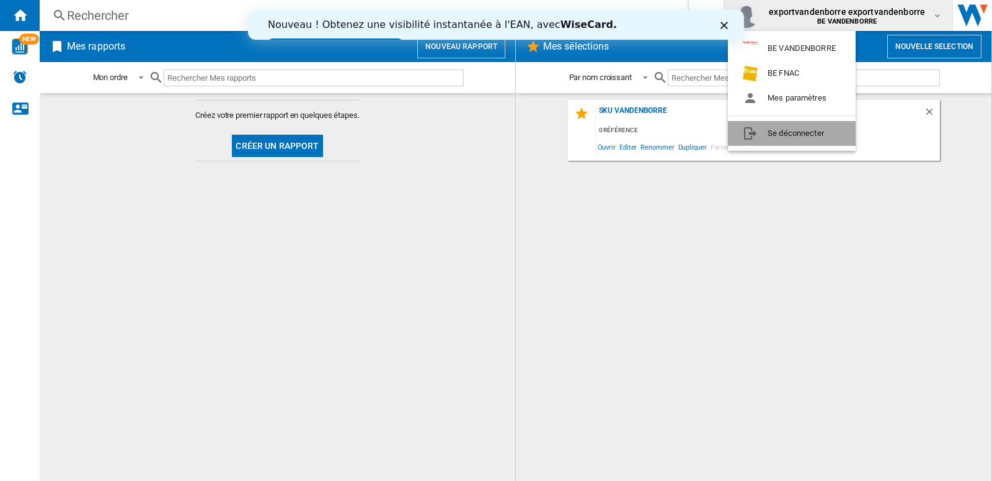  What do you see at coordinates (792, 98) in the screenshot?
I see `md-menu-item: Mes paramètres` at bounding box center [792, 98].